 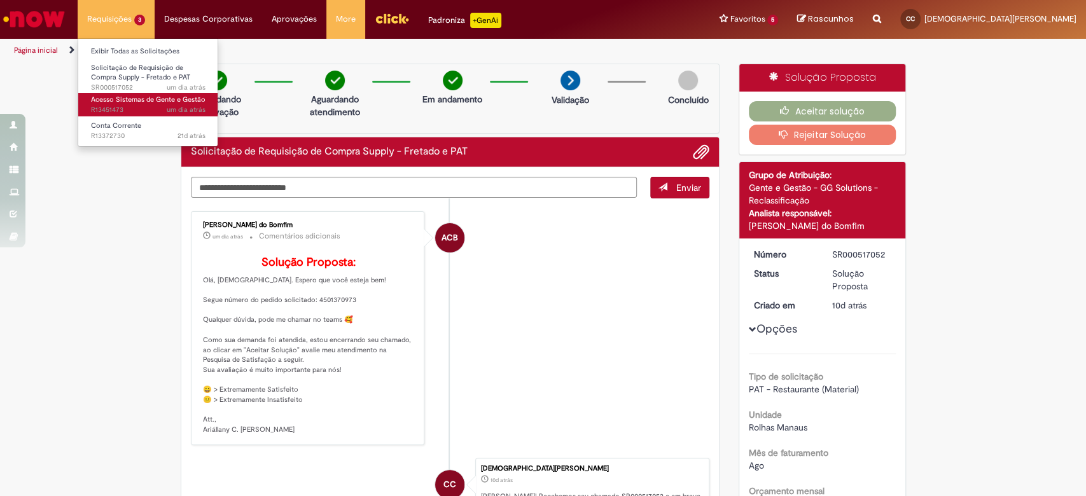 What do you see at coordinates (804, 389) in the screenshot?
I see `span: PAT - Restaurante (Material)` at bounding box center [804, 389].